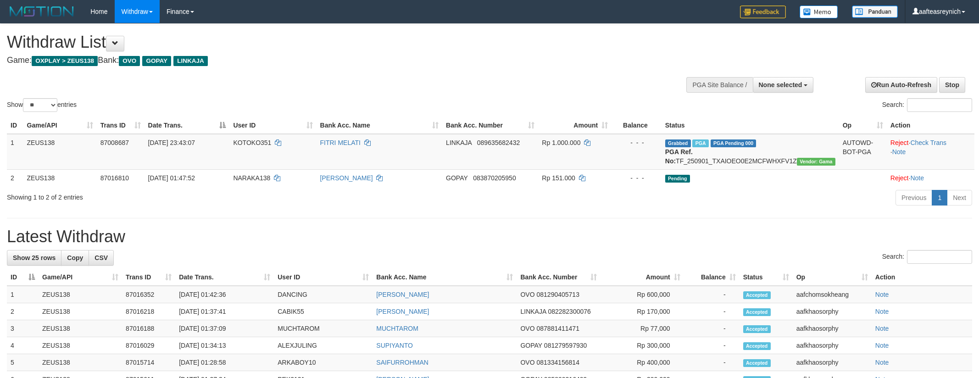  Describe the element at coordinates (940, 198) in the screenshot. I see `a: 1` at that location.